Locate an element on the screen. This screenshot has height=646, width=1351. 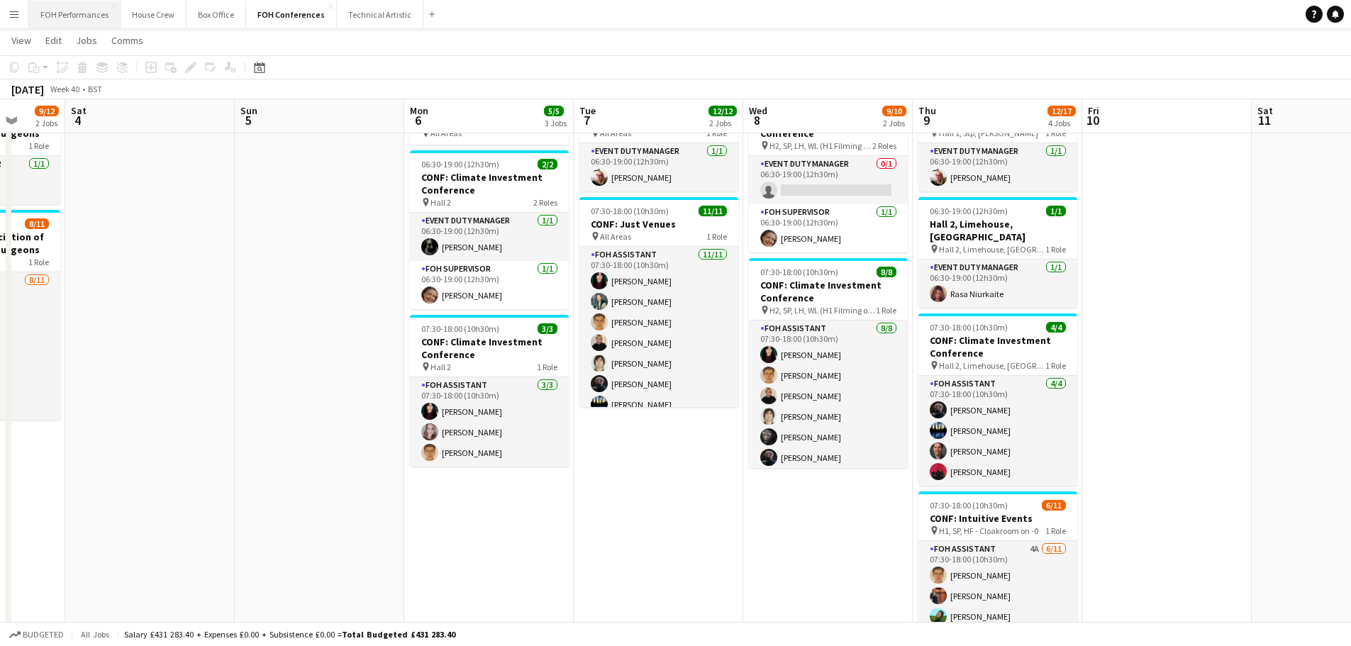
span: All Areas is located at coordinates (616, 236).